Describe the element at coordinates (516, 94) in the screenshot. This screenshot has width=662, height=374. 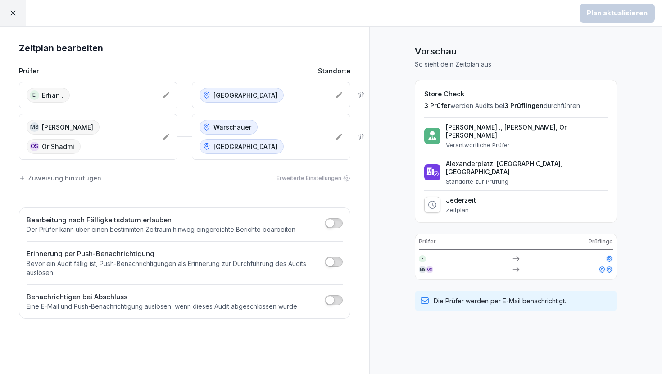
I see `h2: Store Check` at that location.